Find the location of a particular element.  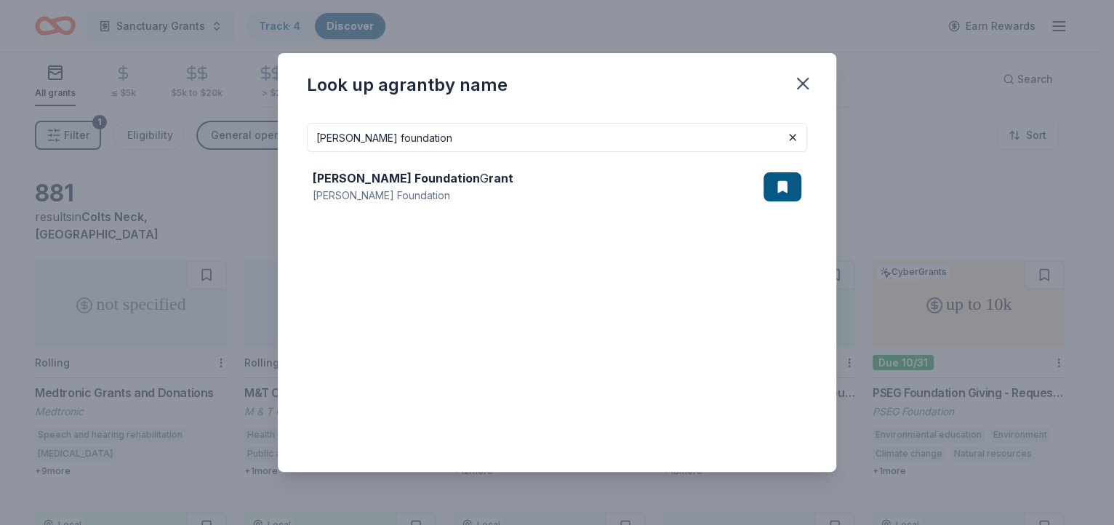

strong: rant is located at coordinates (501, 178).